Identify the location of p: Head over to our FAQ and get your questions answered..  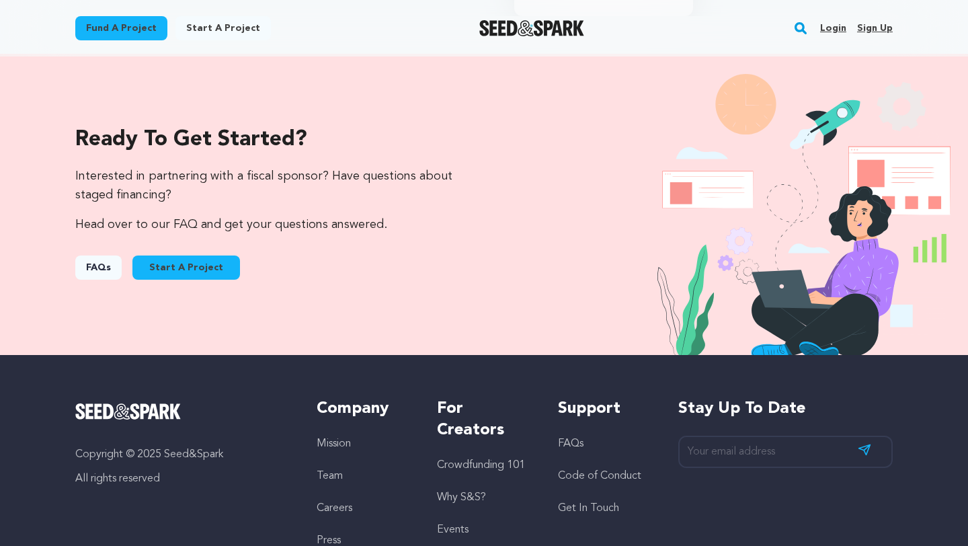
(266, 225).